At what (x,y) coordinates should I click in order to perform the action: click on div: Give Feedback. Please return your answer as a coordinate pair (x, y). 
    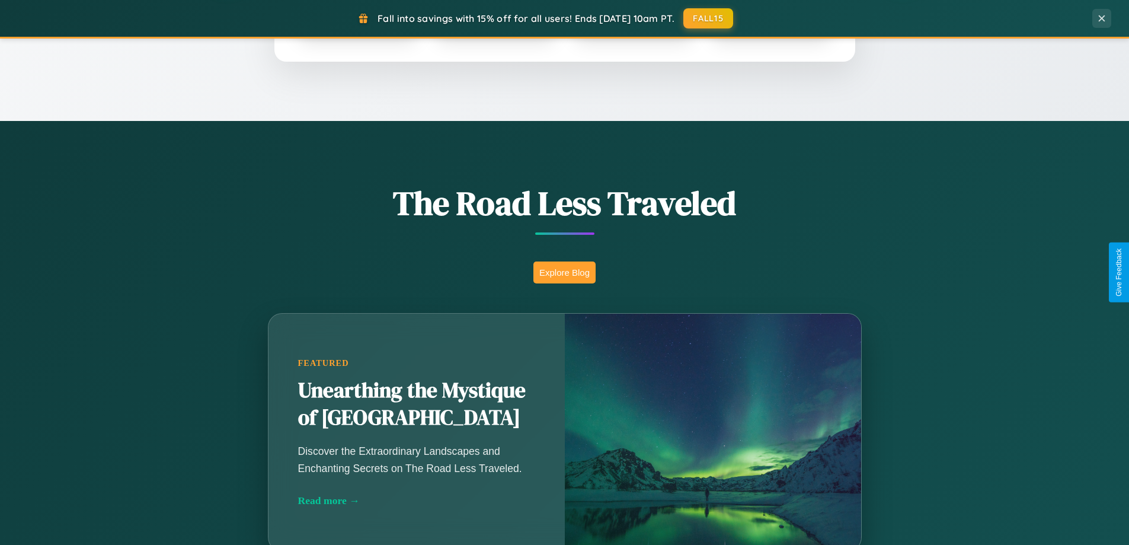
    Looking at the image, I should click on (1119, 272).